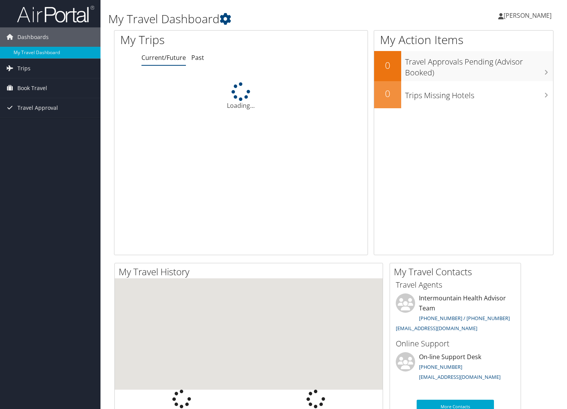 The width and height of the screenshot is (567, 409). Describe the element at coordinates (455, 344) in the screenshot. I see `h3: Online Support` at that location.